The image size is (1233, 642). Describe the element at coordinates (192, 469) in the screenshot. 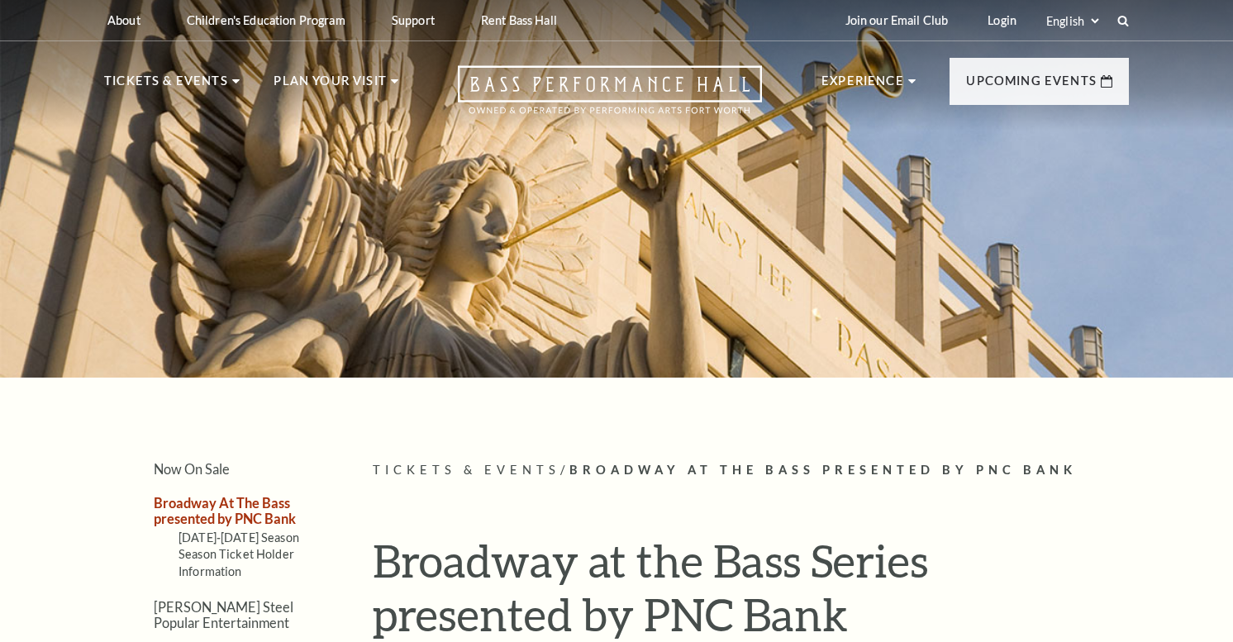

I see `a: Now On Sale` at that location.